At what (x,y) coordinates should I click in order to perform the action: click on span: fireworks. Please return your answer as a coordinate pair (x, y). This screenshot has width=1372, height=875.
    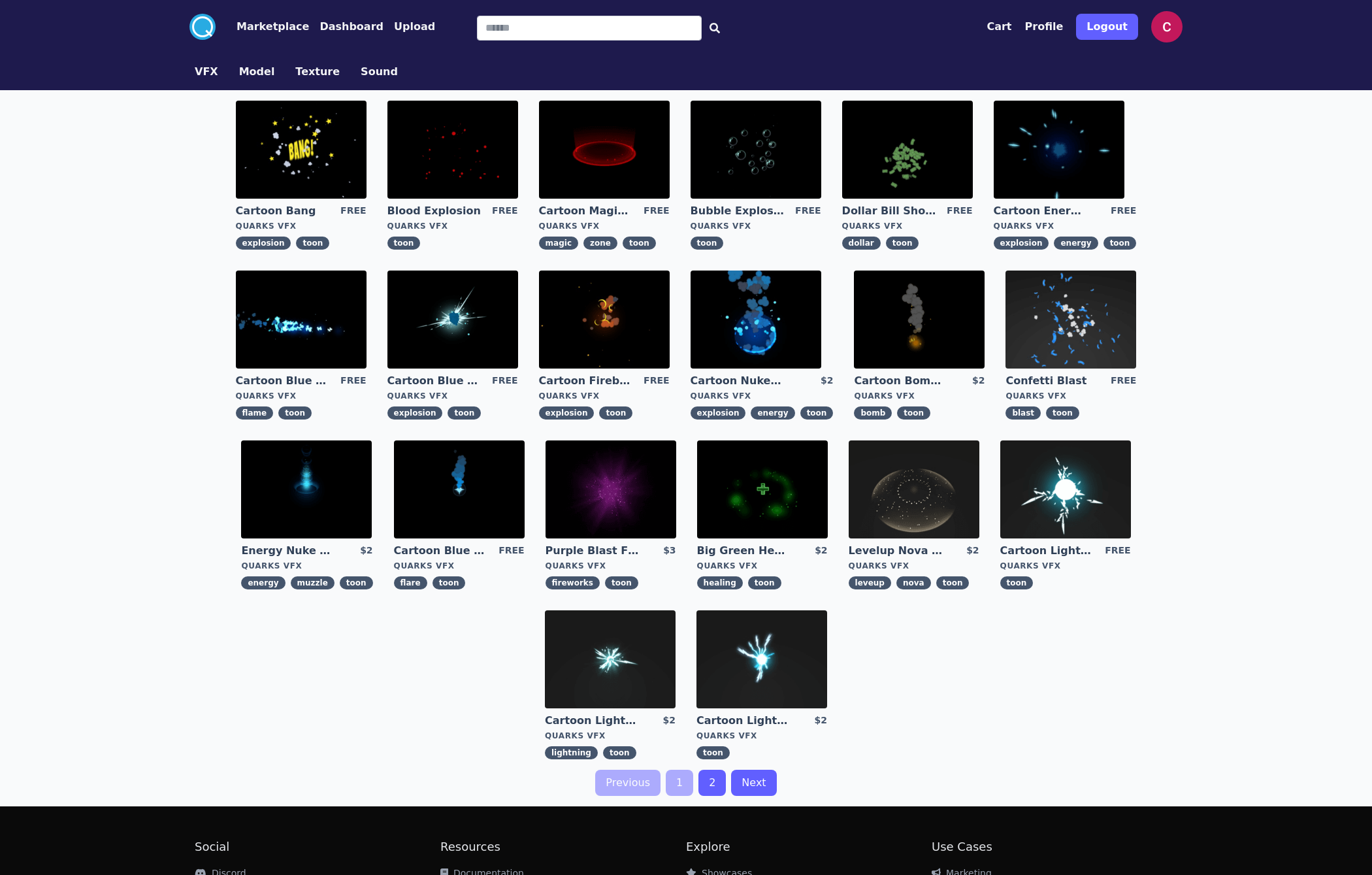
    Looking at the image, I should click on (573, 583).